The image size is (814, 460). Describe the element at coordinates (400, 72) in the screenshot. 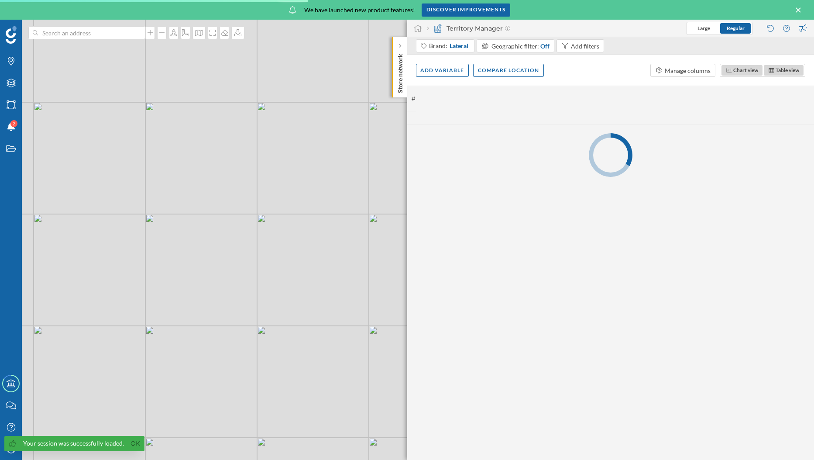

I see `p: Store network` at that location.